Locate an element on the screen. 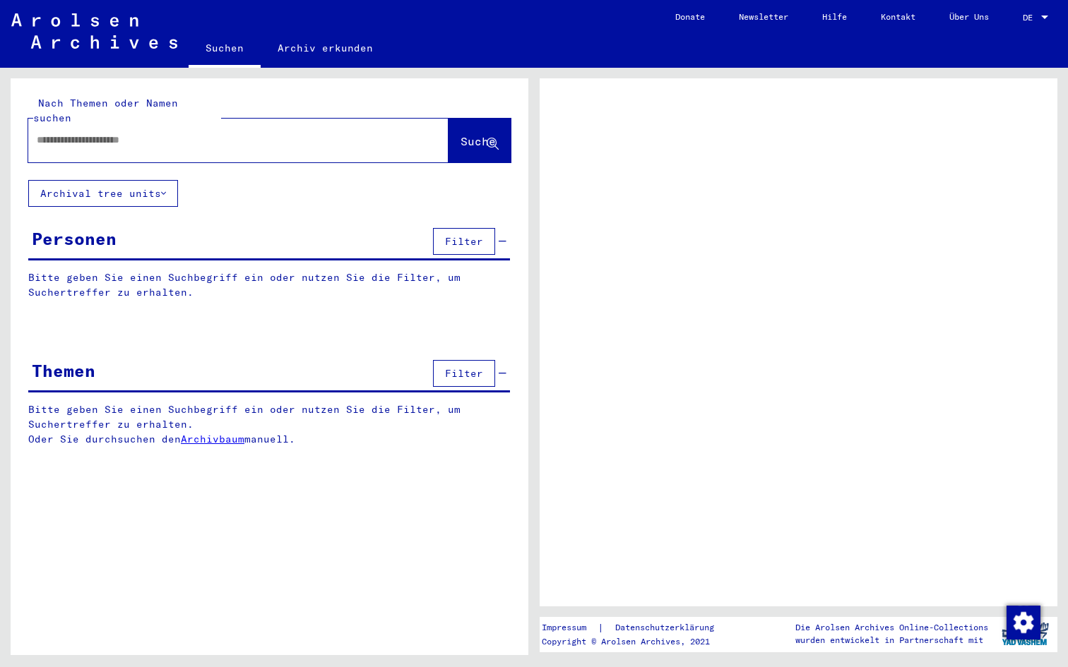  p: wurden entwickelt in Partnerschaft mit is located at coordinates (891, 641).